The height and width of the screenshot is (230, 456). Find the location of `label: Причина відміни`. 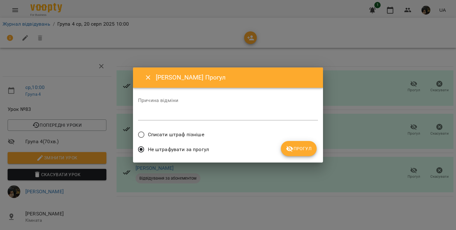

label: Причина відміни is located at coordinates (228, 100).